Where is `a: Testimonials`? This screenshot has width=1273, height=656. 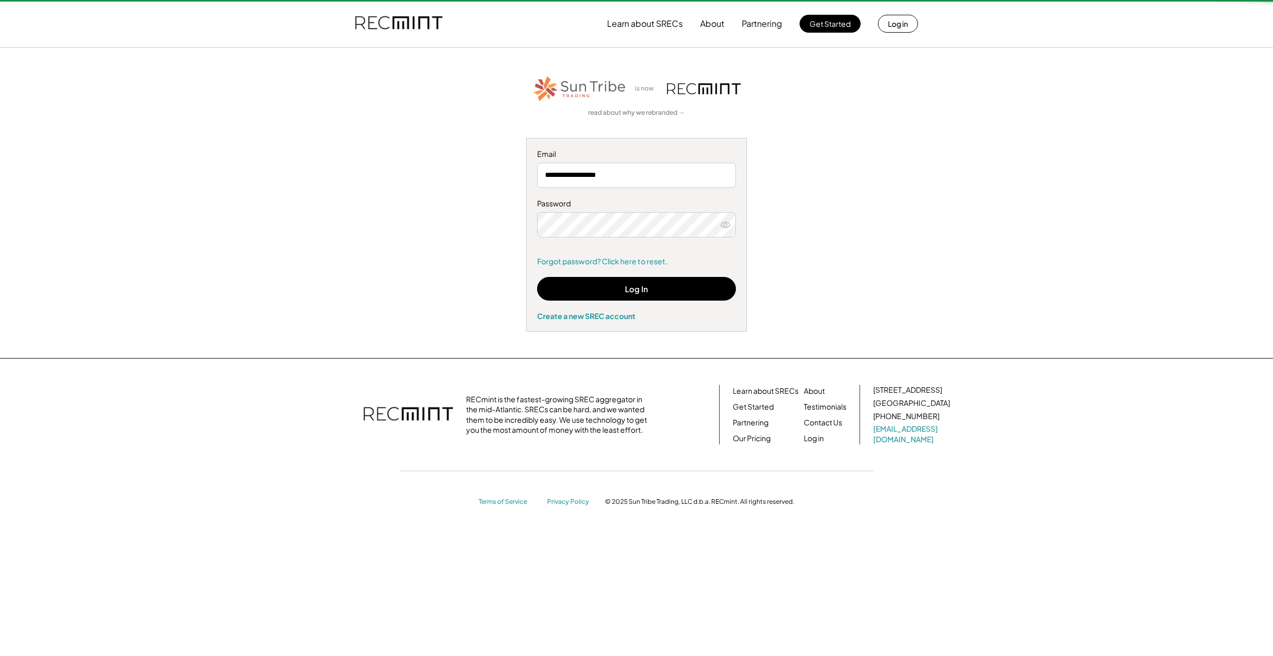
a: Testimonials is located at coordinates (825, 407).